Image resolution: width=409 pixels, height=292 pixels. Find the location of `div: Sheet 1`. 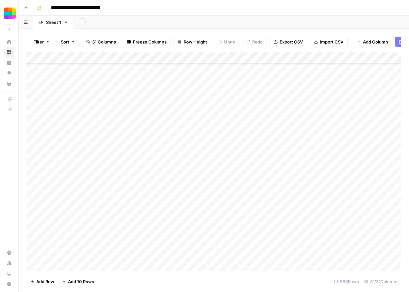

div: Sheet 1 is located at coordinates (54, 22).